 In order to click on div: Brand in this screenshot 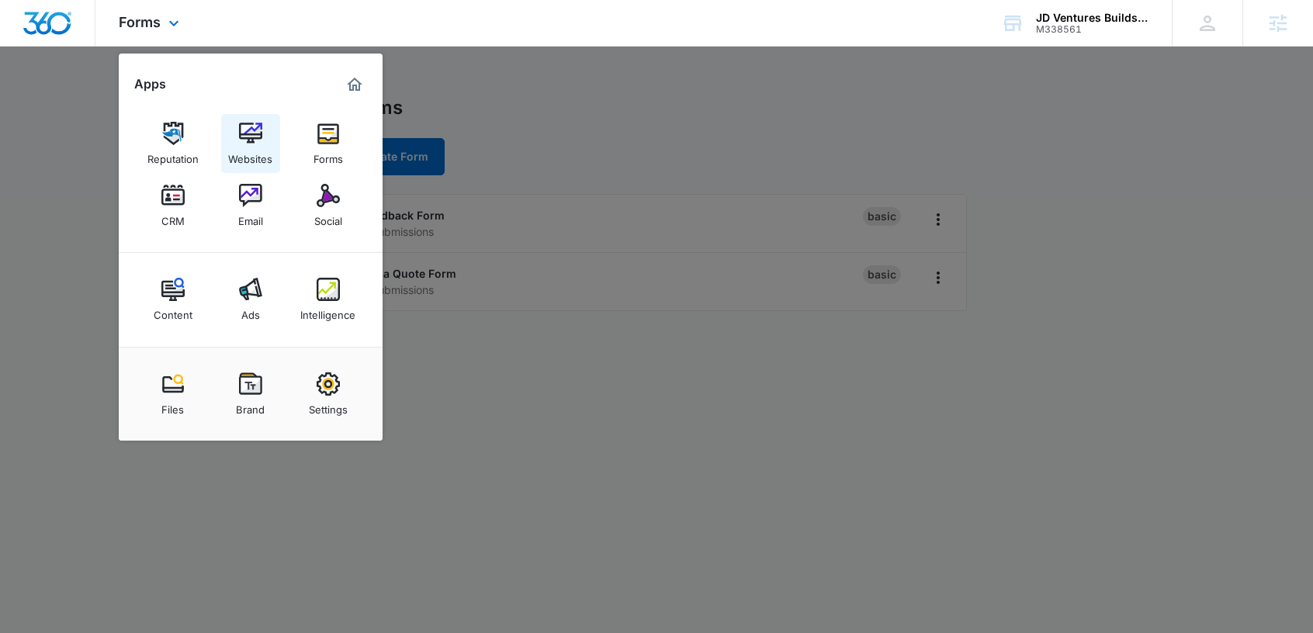, I will do `click(250, 406)`.